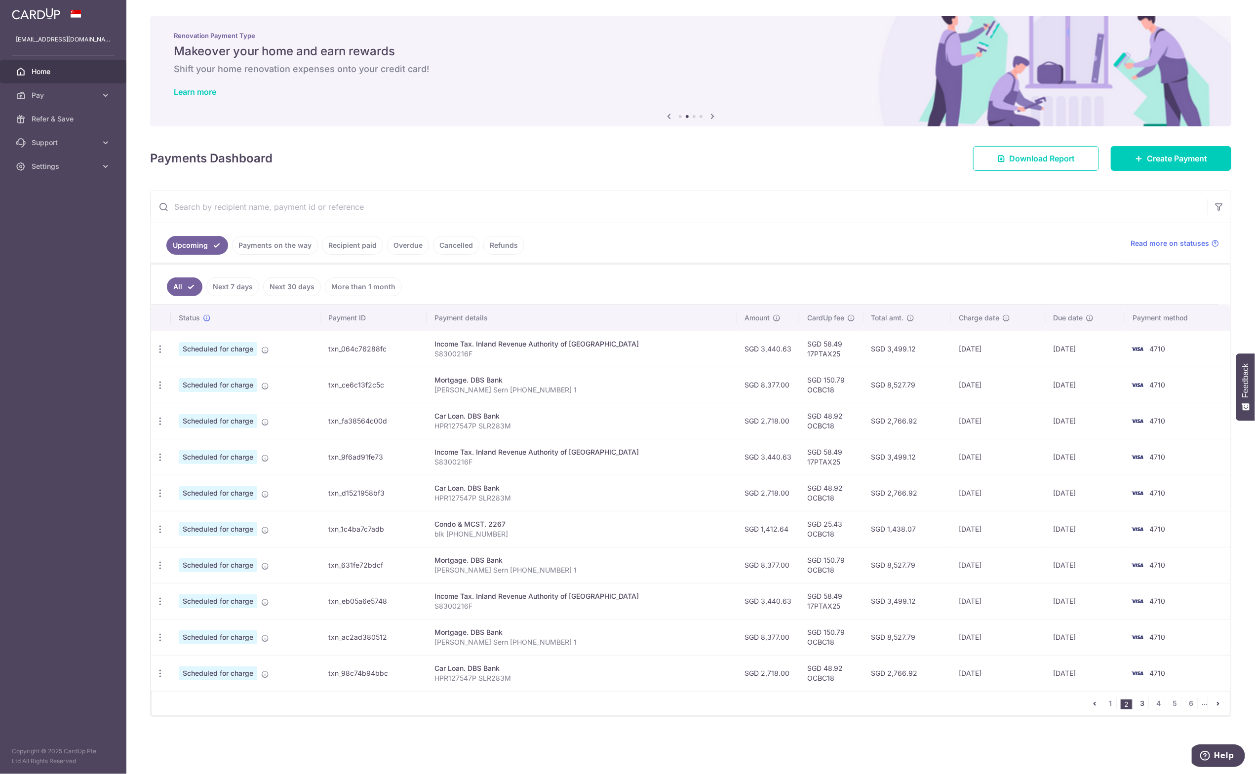 The width and height of the screenshot is (1255, 774). What do you see at coordinates (1110, 703) in the screenshot?
I see `a: 1` at bounding box center [1110, 703].